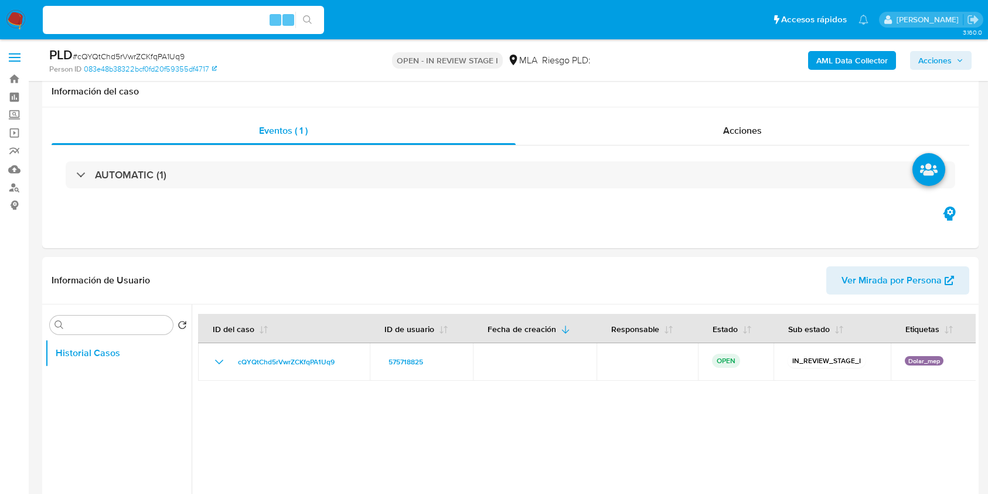 This screenshot has width=988, height=494. Describe the element at coordinates (131, 175) in the screenshot. I see `h3: AUTOMATIC (1)` at that location.